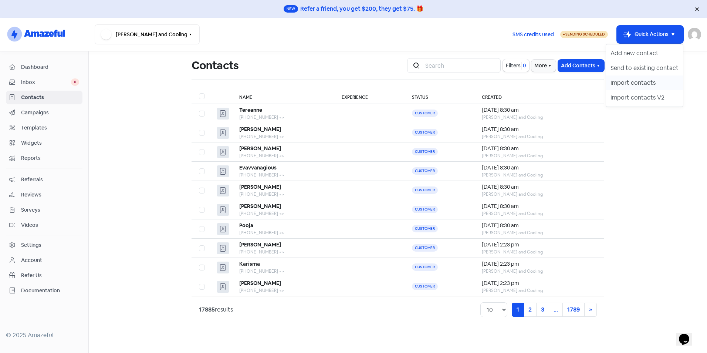 The image size is (707, 353). What do you see at coordinates (50, 112) in the screenshot?
I see `span: Campaigns` at bounding box center [50, 112].